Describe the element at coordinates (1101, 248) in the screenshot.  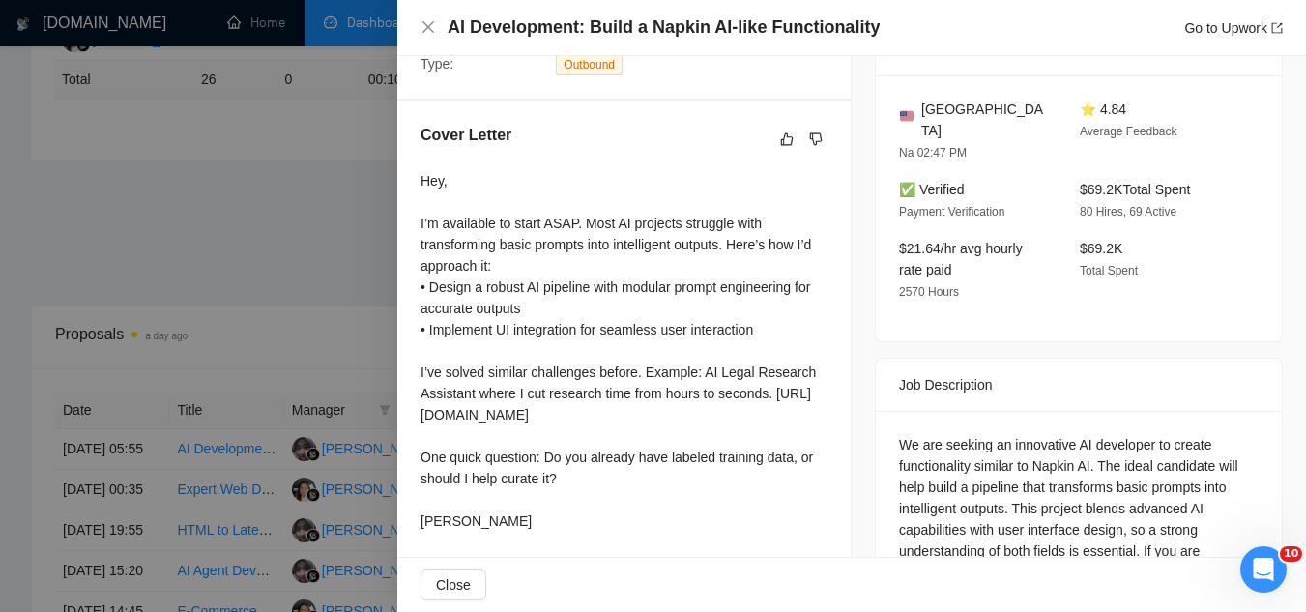
I see `span: $69.2K` at that location.